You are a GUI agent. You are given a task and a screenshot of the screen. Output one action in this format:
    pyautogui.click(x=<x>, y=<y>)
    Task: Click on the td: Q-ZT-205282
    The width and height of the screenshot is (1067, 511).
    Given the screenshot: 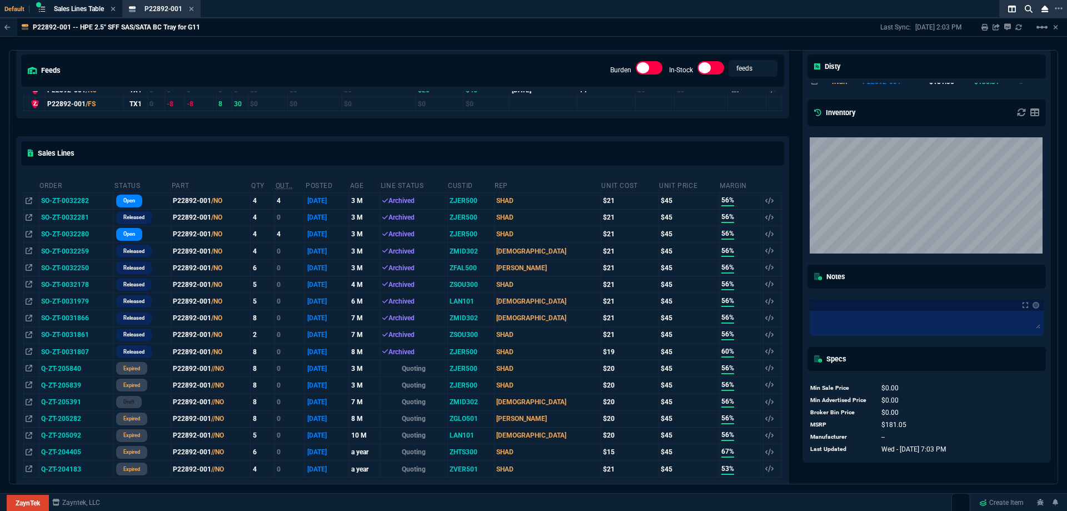 What is the action you would take?
    pyautogui.click(x=76, y=418)
    